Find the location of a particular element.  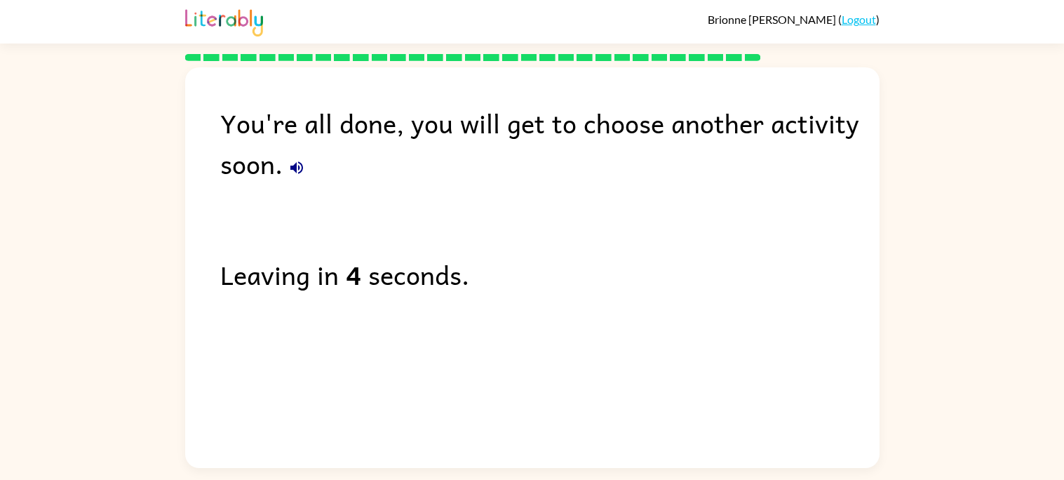

div: You're all done, you will get to choose another activity soon. is located at coordinates (550, 143).